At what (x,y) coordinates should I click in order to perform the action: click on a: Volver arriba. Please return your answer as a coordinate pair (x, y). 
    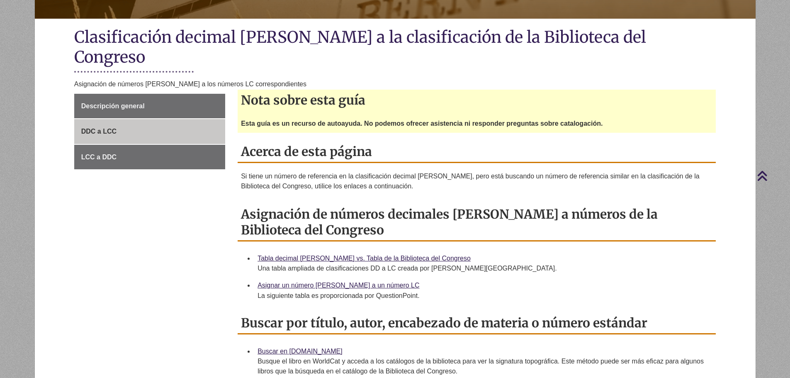
    Looking at the image, I should click on (772, 175).